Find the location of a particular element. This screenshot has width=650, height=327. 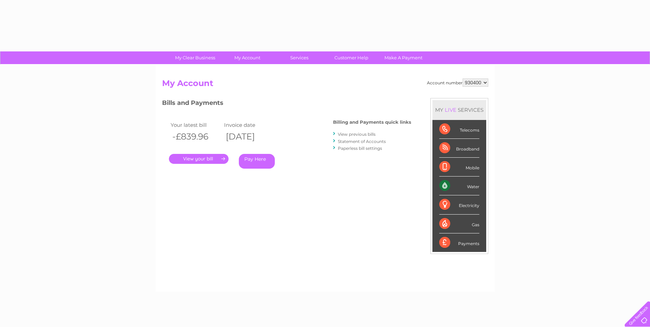

a: My Clear Business is located at coordinates (195, 58).